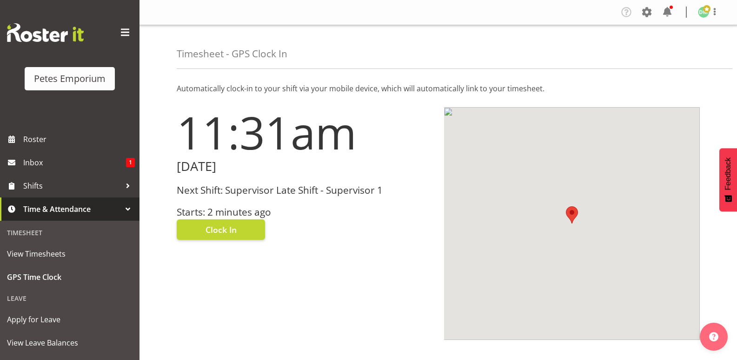  What do you see at coordinates (70, 298) in the screenshot?
I see `div: Leave` at bounding box center [70, 298].